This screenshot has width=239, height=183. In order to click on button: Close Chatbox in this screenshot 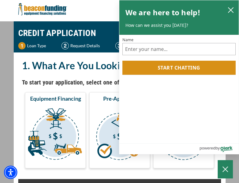, I will do `click(226, 169)`.